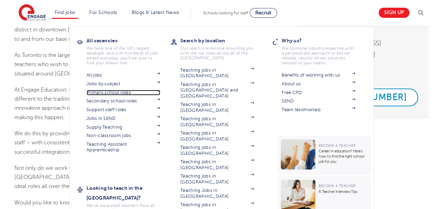 This screenshot has height=209, width=443. I want to click on p: We do this by providing all of our teaching staff – whether they are teachers, teaching assistant..., so click(151, 143).